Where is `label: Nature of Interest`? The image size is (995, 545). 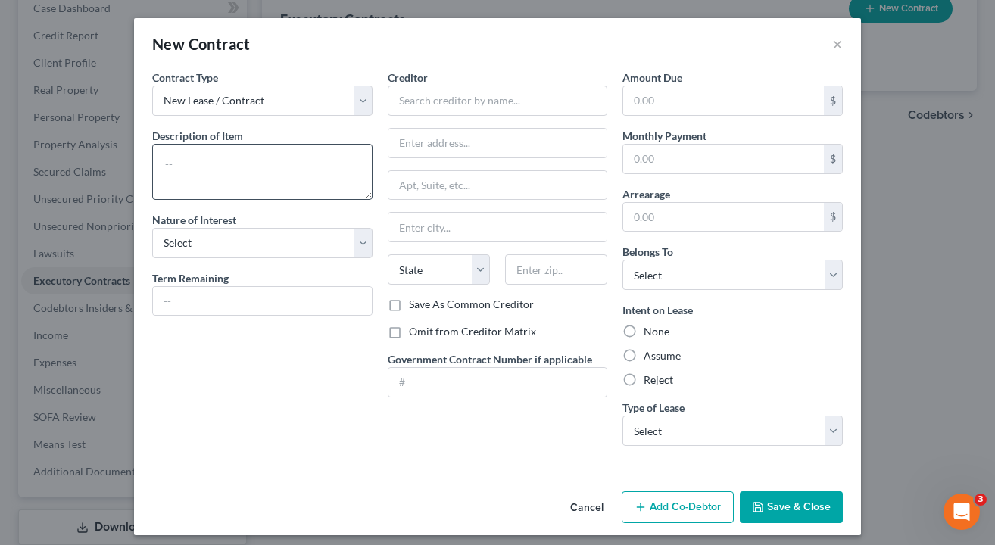
label: Nature of Interest is located at coordinates (194, 220).